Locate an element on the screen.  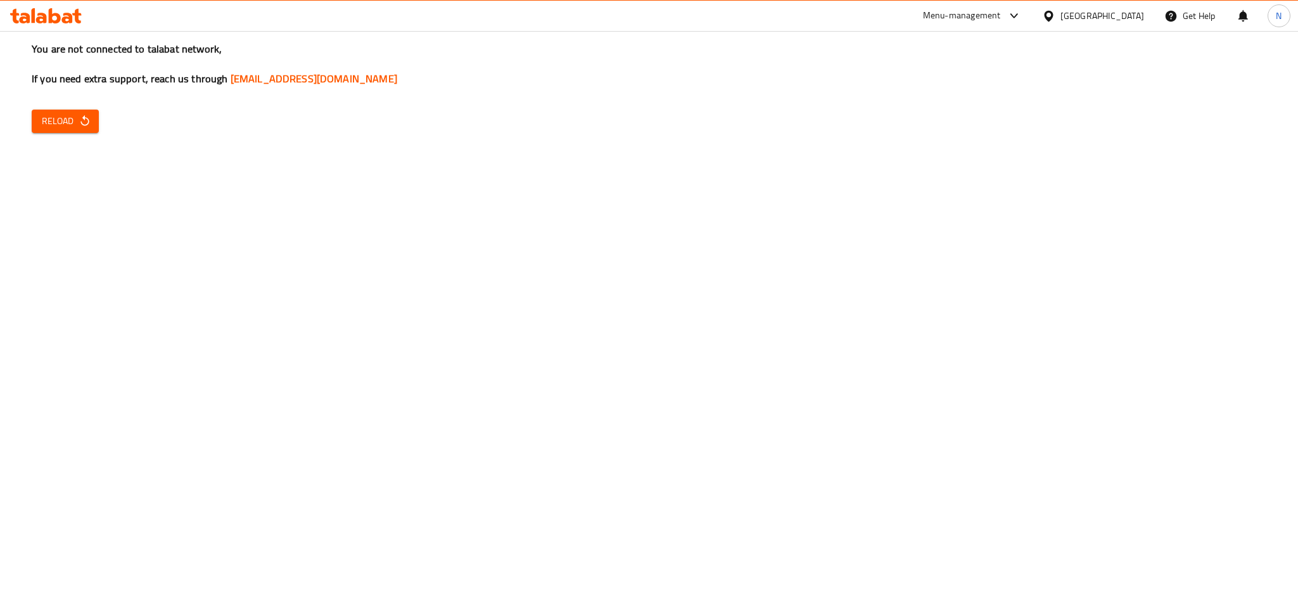
span: N is located at coordinates (1278, 16).